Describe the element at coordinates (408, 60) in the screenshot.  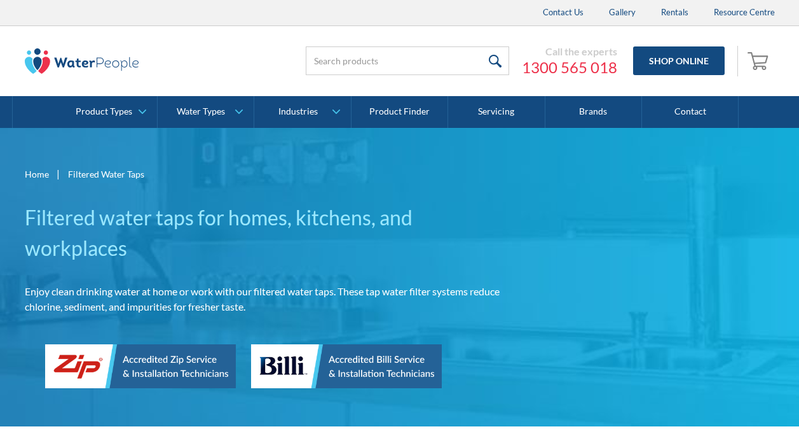
I see `input: Search products` at that location.